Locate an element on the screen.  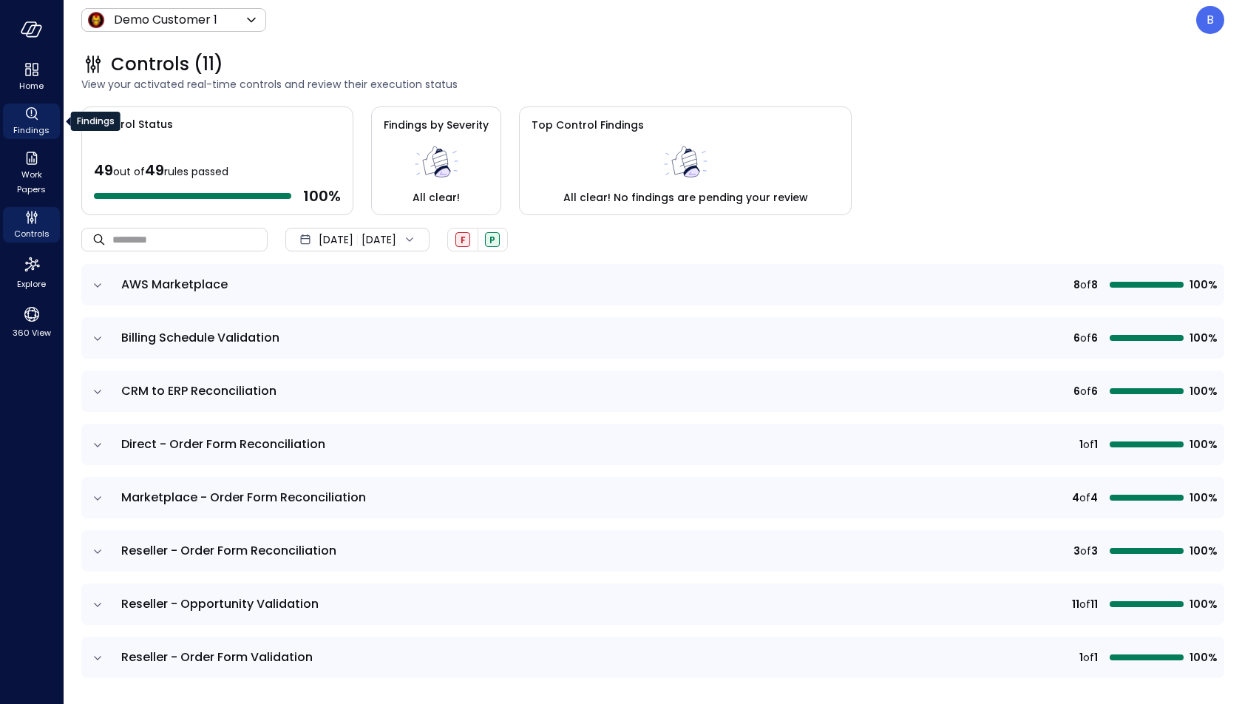
span: rules passed is located at coordinates (196, 172).